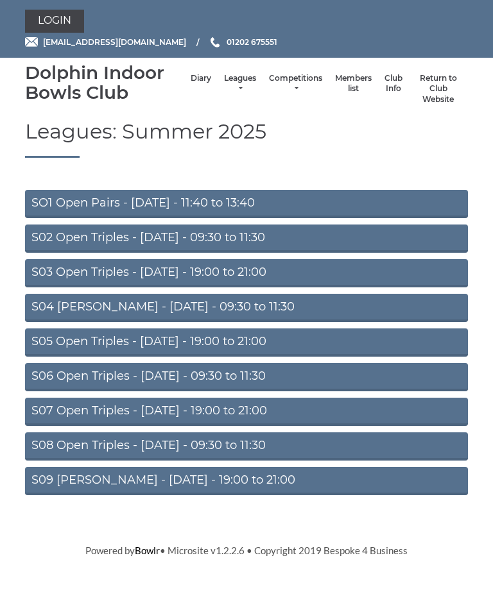 This screenshot has width=493, height=610. What do you see at coordinates (246, 551) in the screenshot?
I see `span: Powered by • Microsite v1.2.2.6 • Copyright 2019 Bespoke 4 Business` at bounding box center [246, 551].